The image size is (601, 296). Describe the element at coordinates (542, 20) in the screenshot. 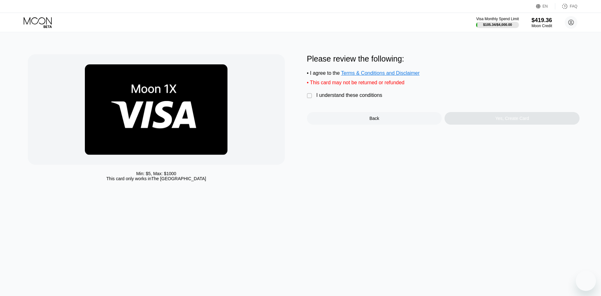

I see `div: $419.36` at that location.